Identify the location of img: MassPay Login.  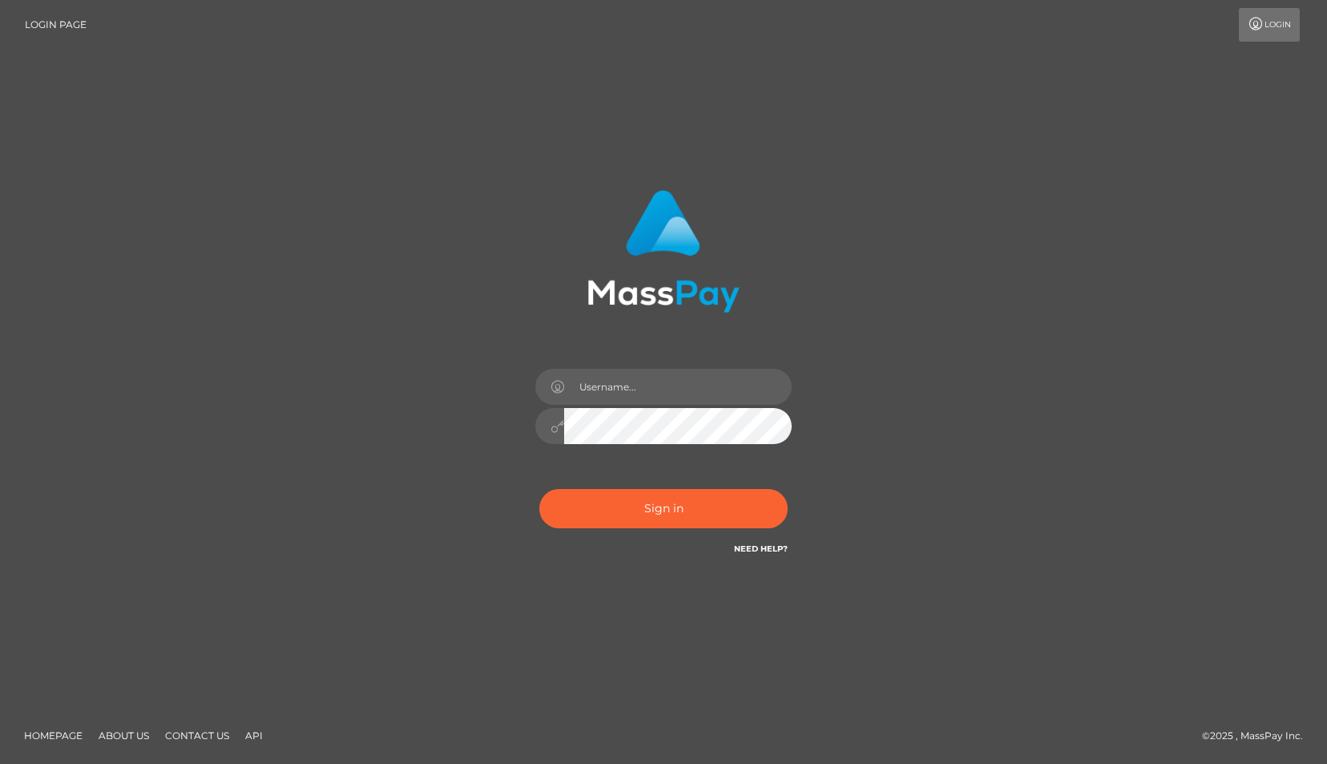
(664, 251).